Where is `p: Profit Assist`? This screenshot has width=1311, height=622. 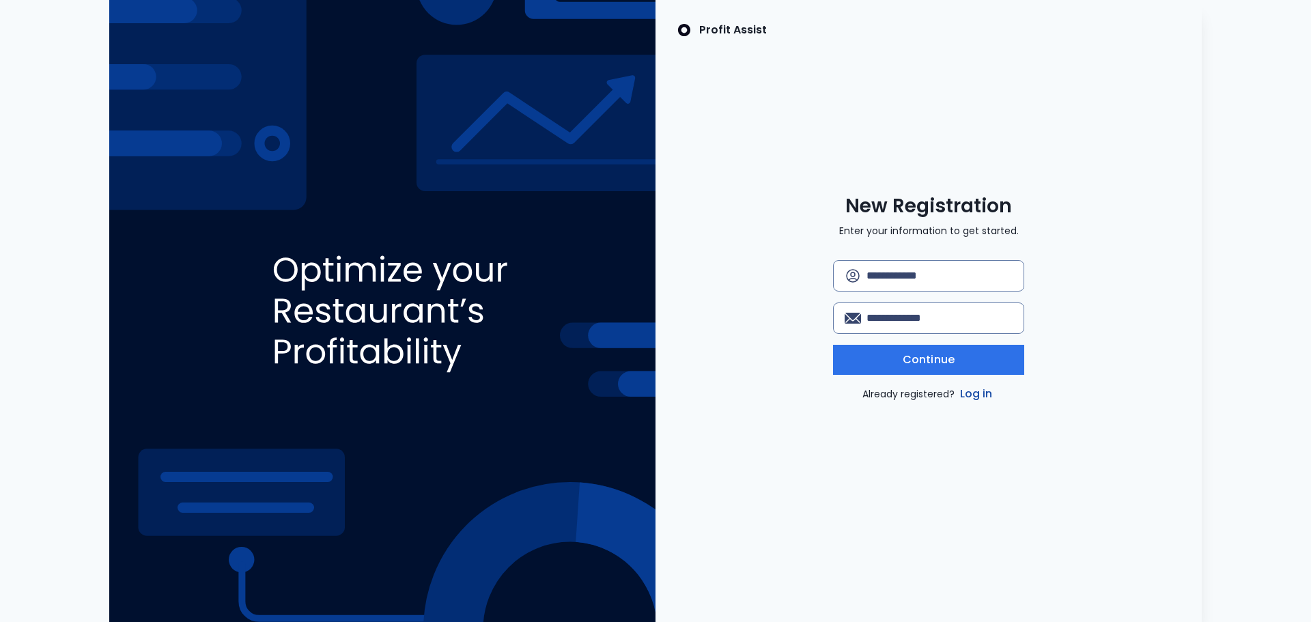
p: Profit Assist is located at coordinates (733, 30).